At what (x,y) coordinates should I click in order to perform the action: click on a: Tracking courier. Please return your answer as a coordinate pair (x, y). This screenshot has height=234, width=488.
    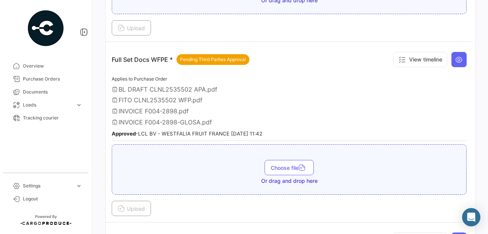
    Looking at the image, I should click on (46, 118).